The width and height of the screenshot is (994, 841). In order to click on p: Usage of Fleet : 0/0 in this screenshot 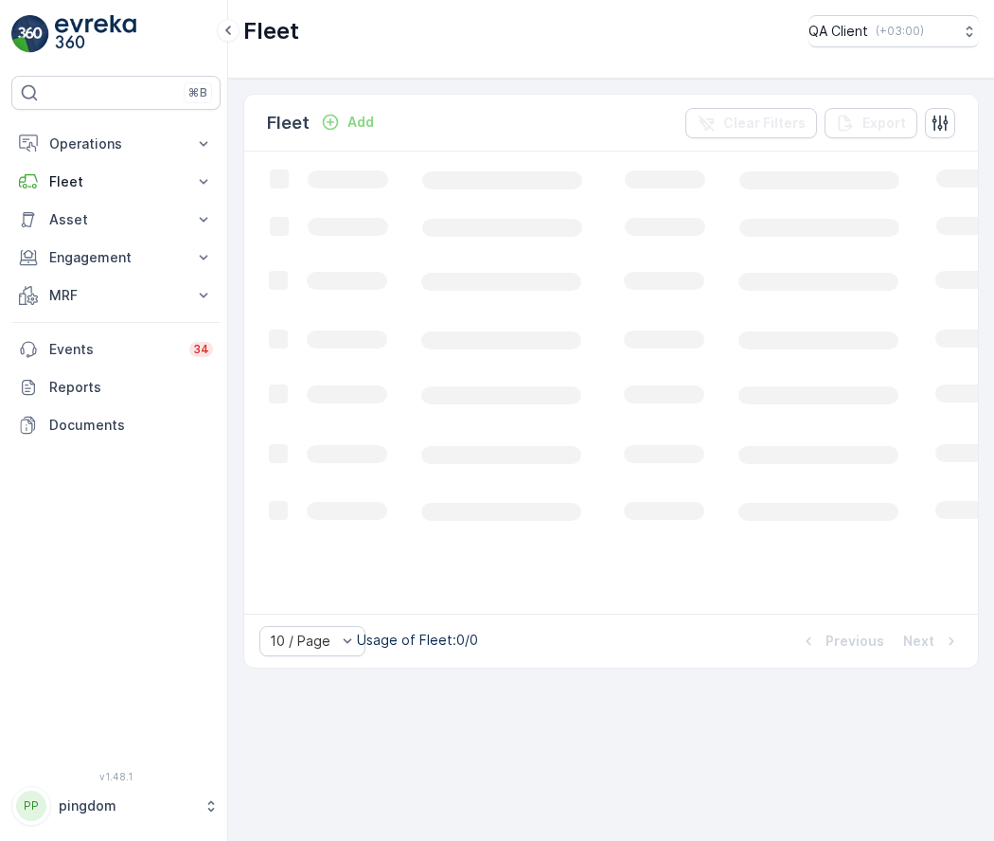, I will do `click(418, 640)`.